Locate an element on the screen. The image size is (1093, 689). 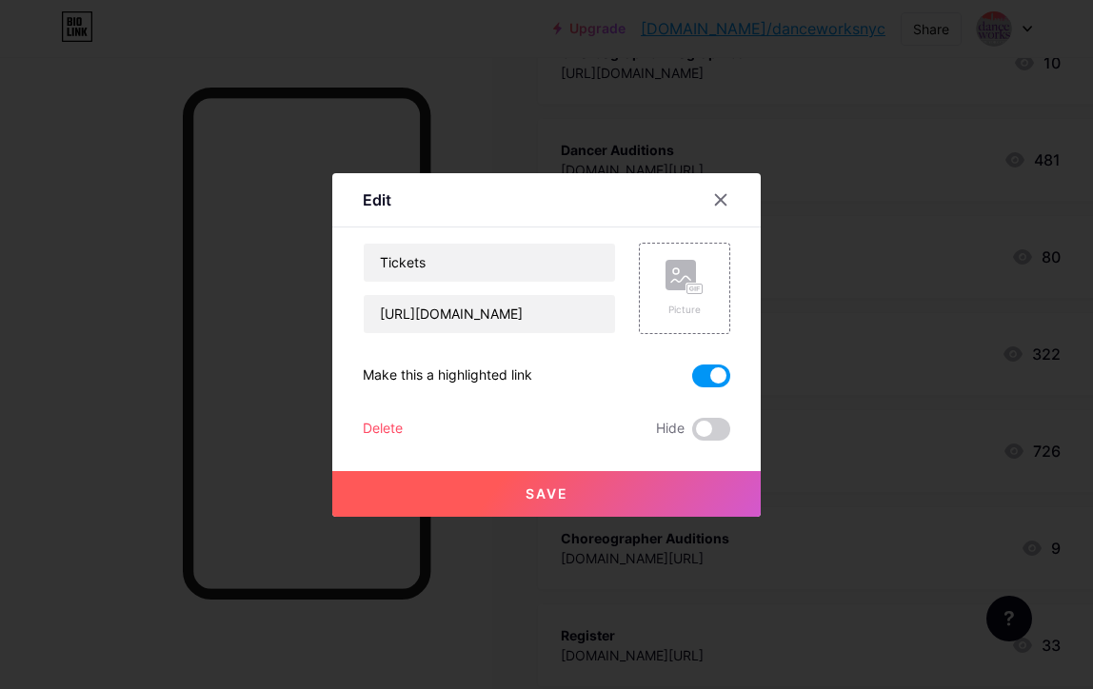
span: Save is located at coordinates (546, 493).